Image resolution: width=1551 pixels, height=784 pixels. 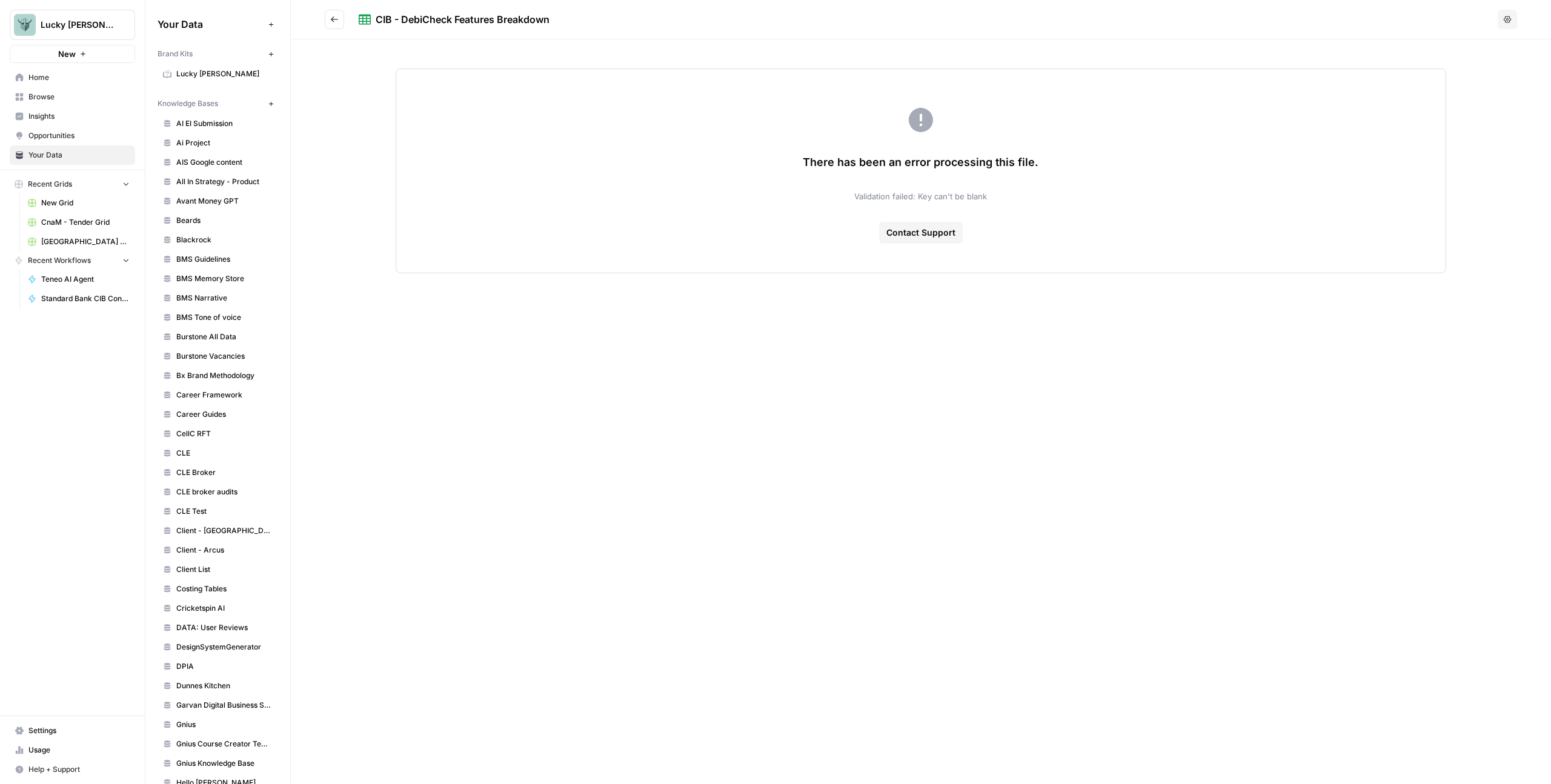 I want to click on span: CLE, so click(x=224, y=453).